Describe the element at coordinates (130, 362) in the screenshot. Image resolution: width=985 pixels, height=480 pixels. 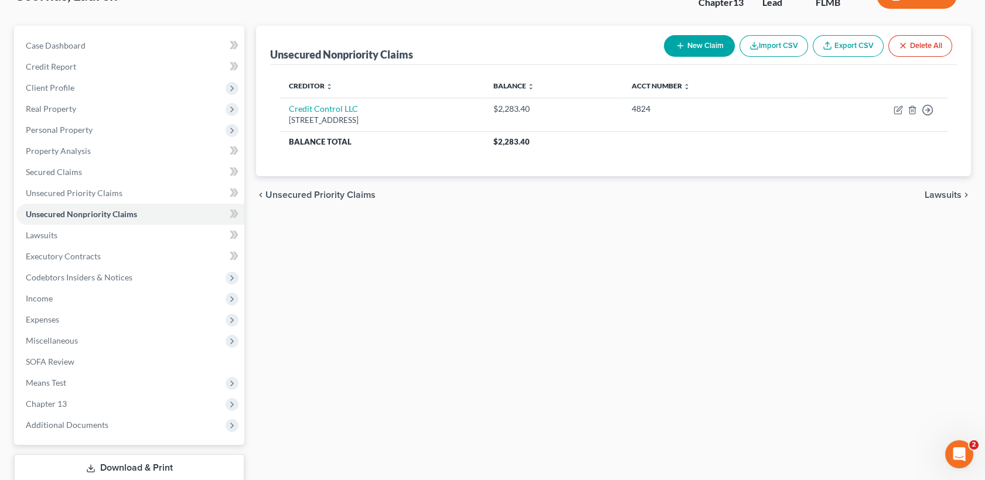
I see `a: SOFA Review` at that location.